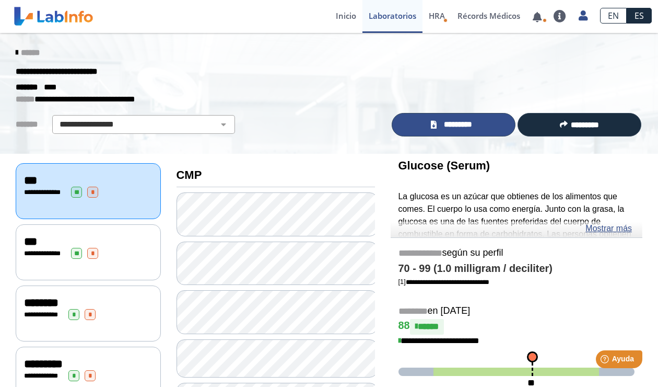 The height and width of the screenshot is (387, 658). I want to click on h5: según su perfil, so click(517, 253).